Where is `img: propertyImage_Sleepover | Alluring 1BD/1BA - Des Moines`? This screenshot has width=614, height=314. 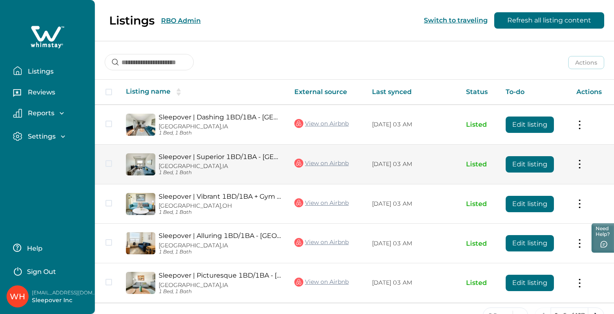 img: propertyImage_Sleepover | Alluring 1BD/1BA - Des Moines is located at coordinates (141, 243).